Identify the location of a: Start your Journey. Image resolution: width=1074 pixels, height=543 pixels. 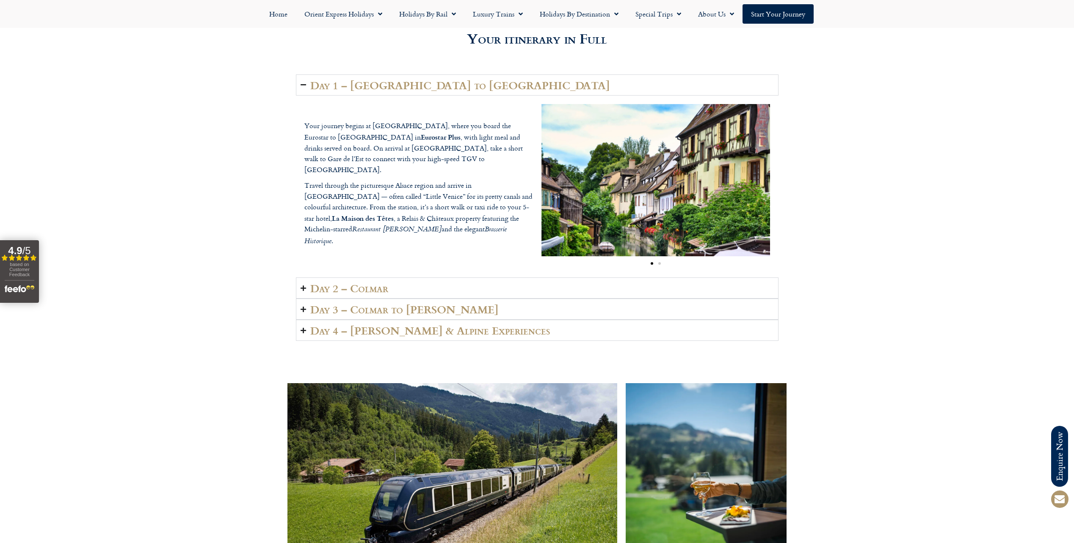
(778, 14).